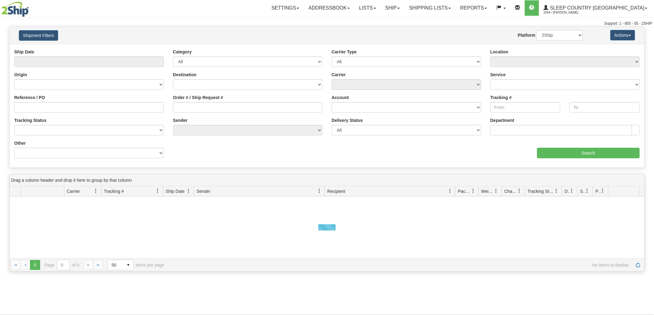  I want to click on span: Page 0, so click(35, 265).